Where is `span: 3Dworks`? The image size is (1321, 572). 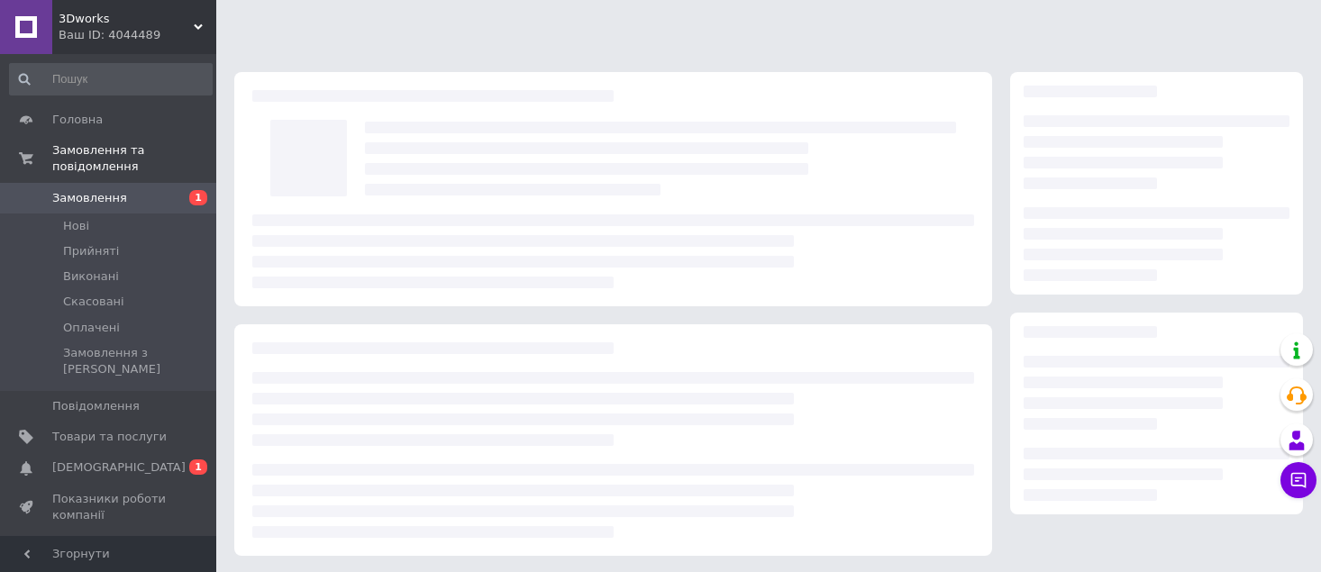
span: 3Dworks is located at coordinates (126, 19).